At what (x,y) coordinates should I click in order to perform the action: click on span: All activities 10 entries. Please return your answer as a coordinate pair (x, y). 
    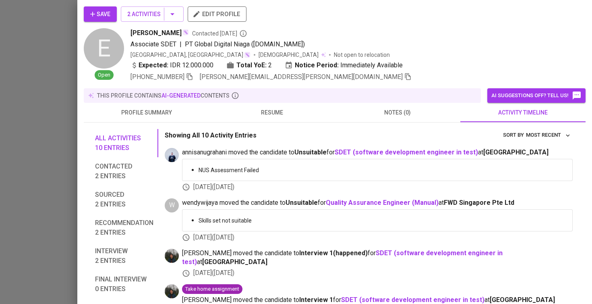
    Looking at the image, I should click on (124, 143).